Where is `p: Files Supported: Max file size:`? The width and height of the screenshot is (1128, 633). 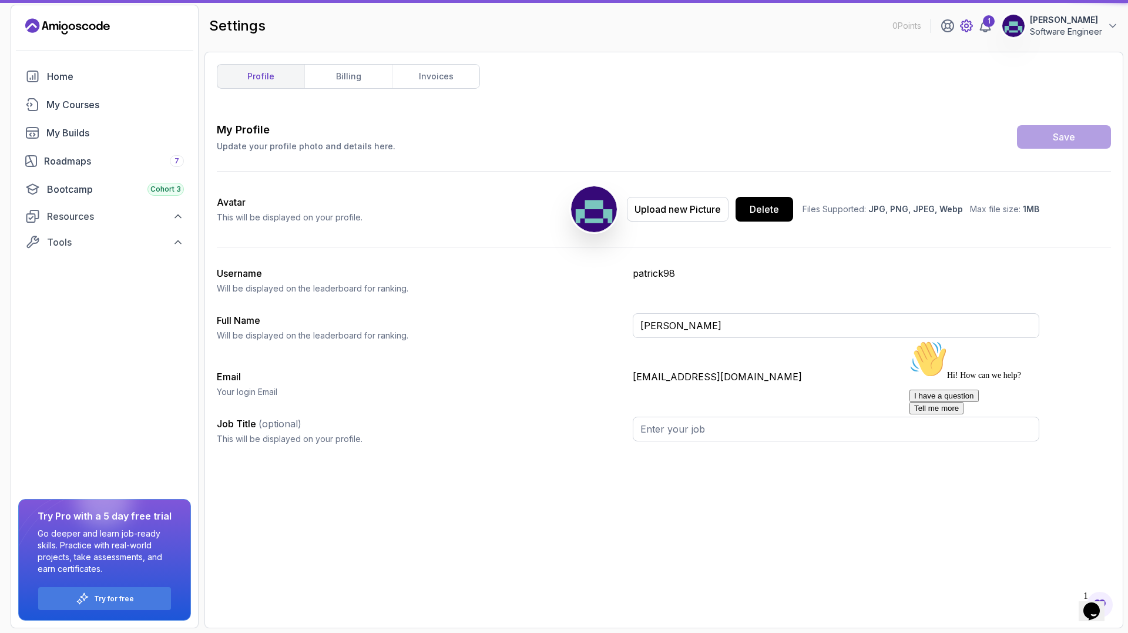 p: Files Supported: Max file size: is located at coordinates (921, 209).